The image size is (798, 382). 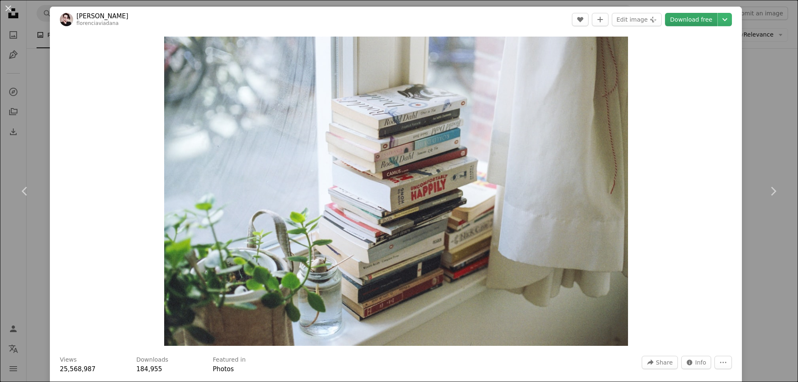 I want to click on button: Zoom in on this image, so click(x=396, y=191).